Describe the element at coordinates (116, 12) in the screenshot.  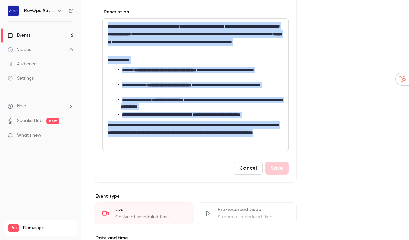
I see `label: Description` at that location.